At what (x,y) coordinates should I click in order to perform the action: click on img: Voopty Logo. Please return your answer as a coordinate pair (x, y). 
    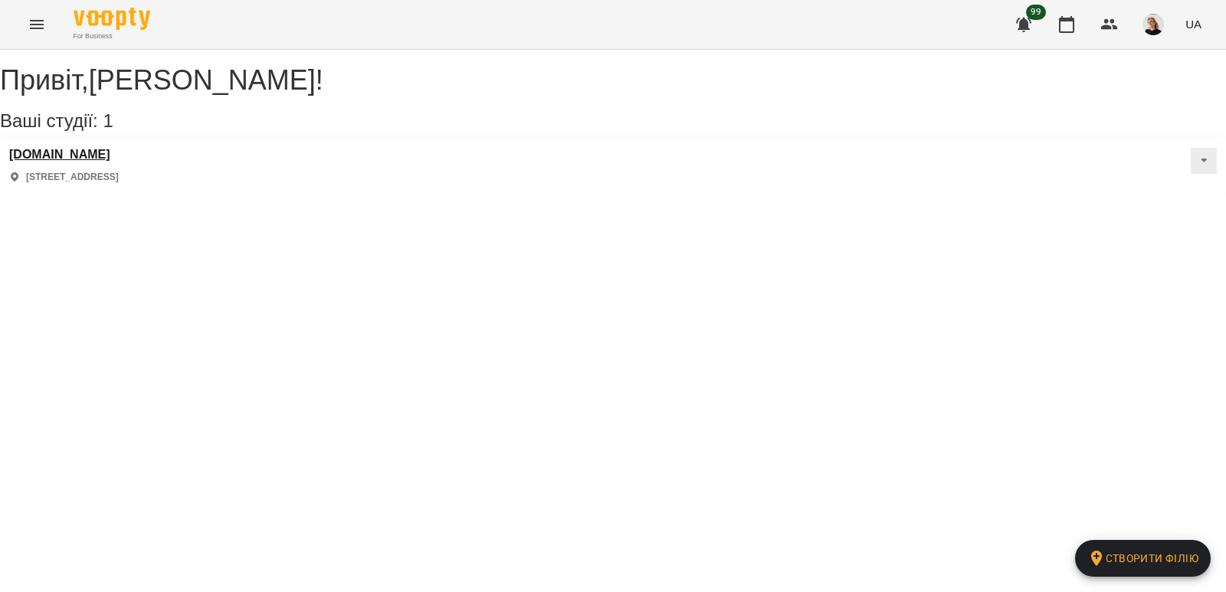
    Looking at the image, I should click on (112, 18).